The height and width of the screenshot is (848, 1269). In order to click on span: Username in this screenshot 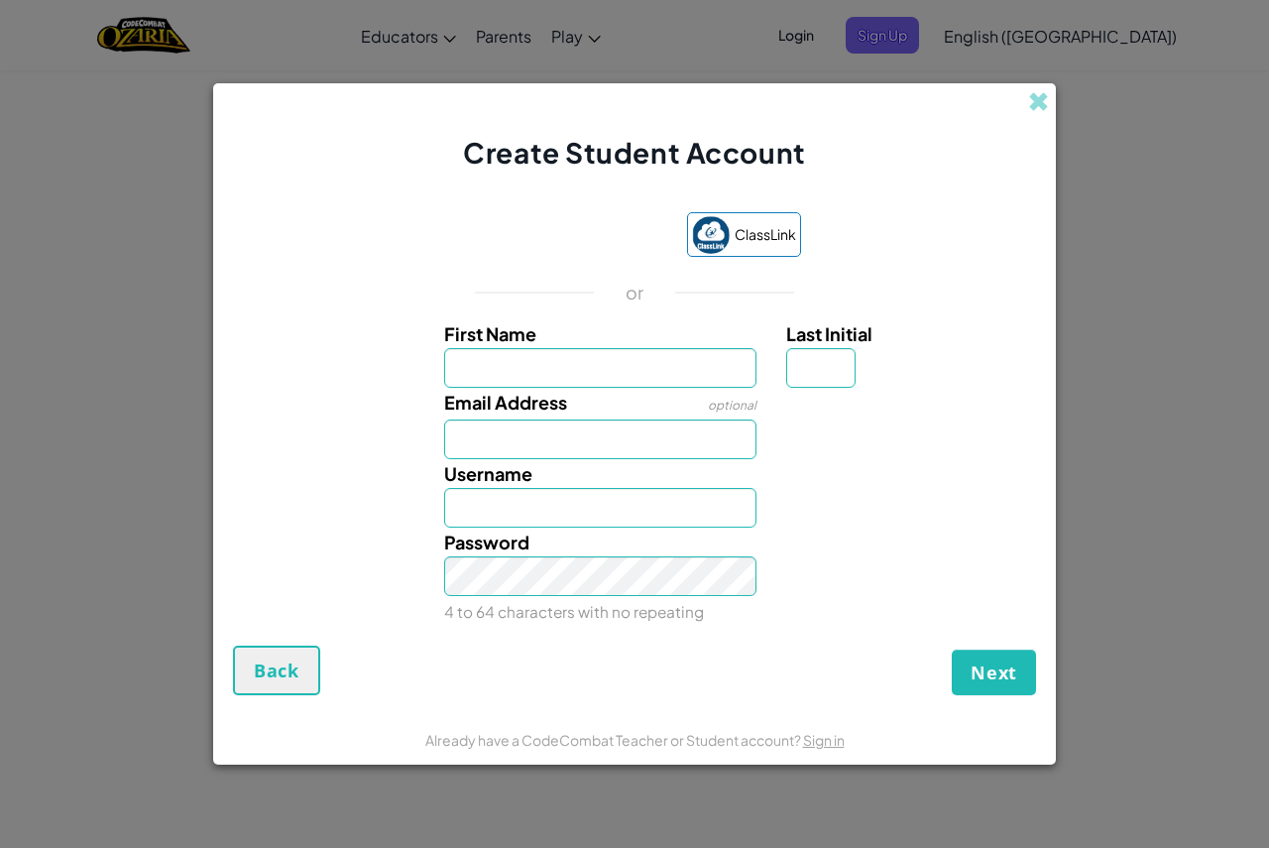, I will do `click(488, 473)`.